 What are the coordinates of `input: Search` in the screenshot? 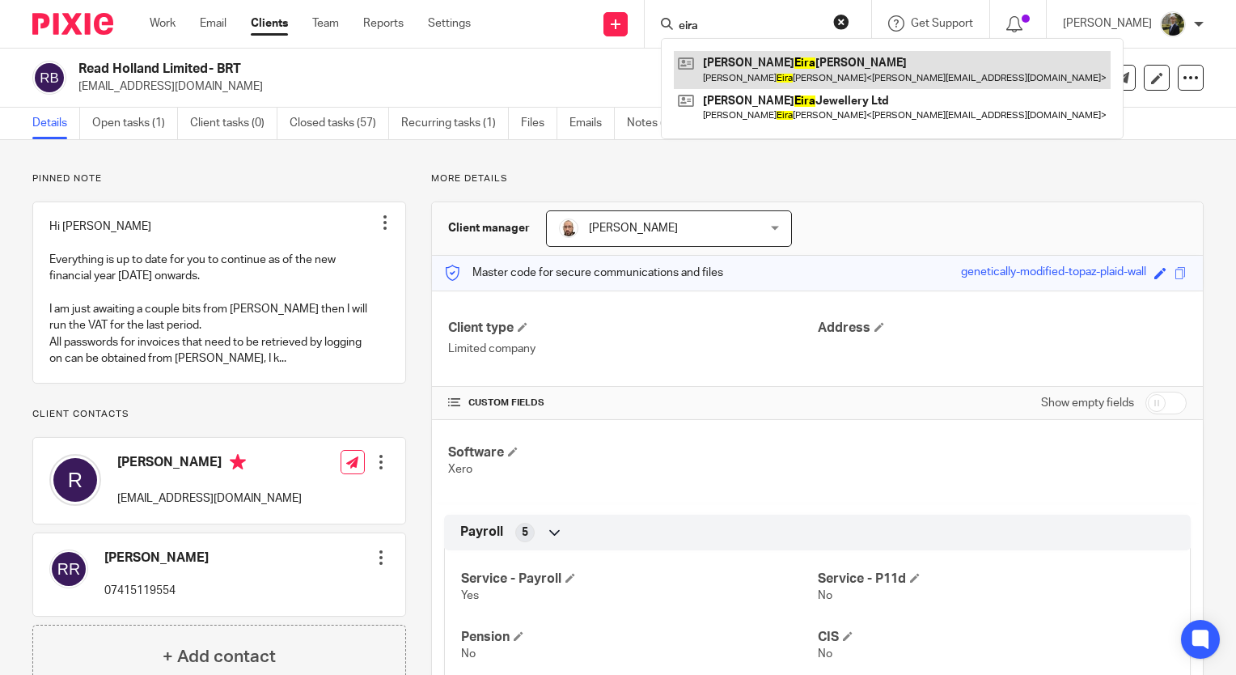 It's located at (750, 27).